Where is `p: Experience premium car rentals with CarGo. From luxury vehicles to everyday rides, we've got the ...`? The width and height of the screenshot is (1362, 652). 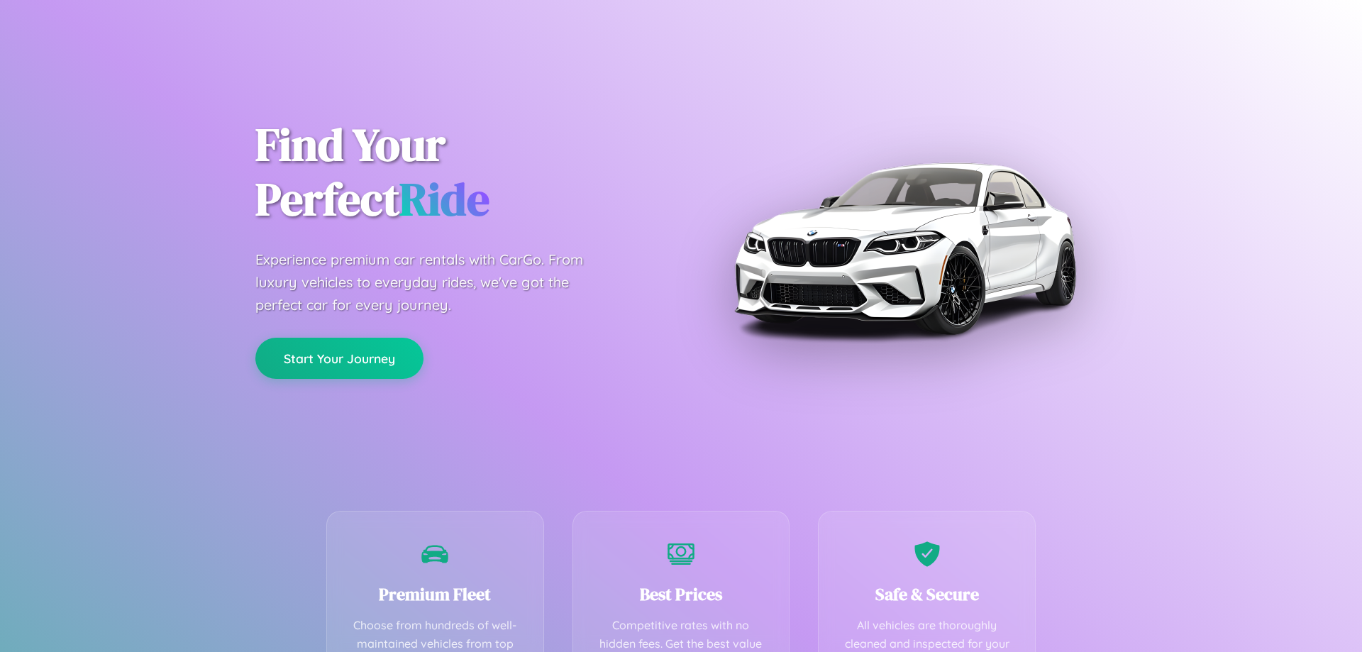 p: Experience premium car rentals with CarGo. From luxury vehicles to everyday rides, we've got the ... is located at coordinates (433, 282).